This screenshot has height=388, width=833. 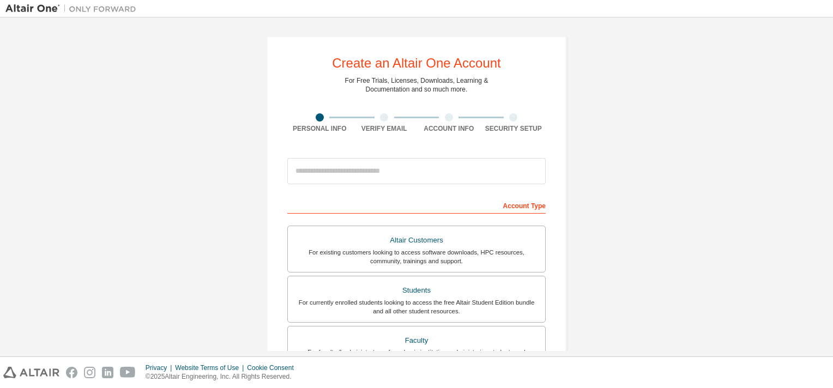 What do you see at coordinates (74, 9) in the screenshot?
I see `img: Altair One` at bounding box center [74, 9].